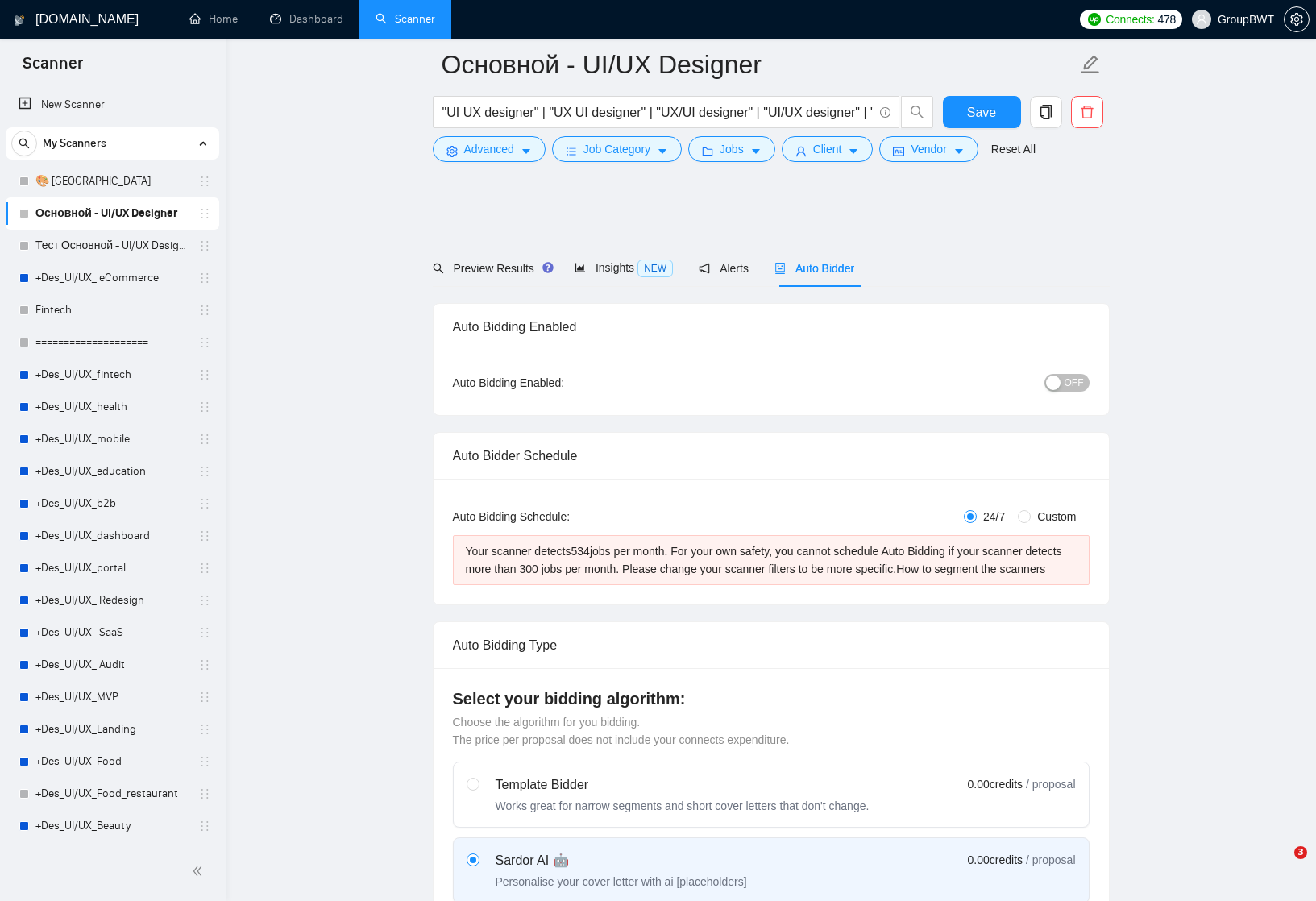  What do you see at coordinates (1087, 112) in the screenshot?
I see `span: delete` at bounding box center [1087, 112].